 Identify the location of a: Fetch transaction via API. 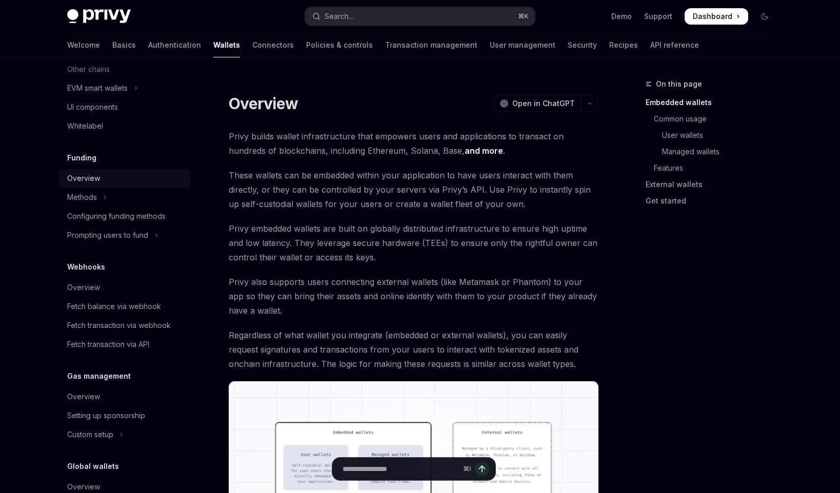
(125, 344).